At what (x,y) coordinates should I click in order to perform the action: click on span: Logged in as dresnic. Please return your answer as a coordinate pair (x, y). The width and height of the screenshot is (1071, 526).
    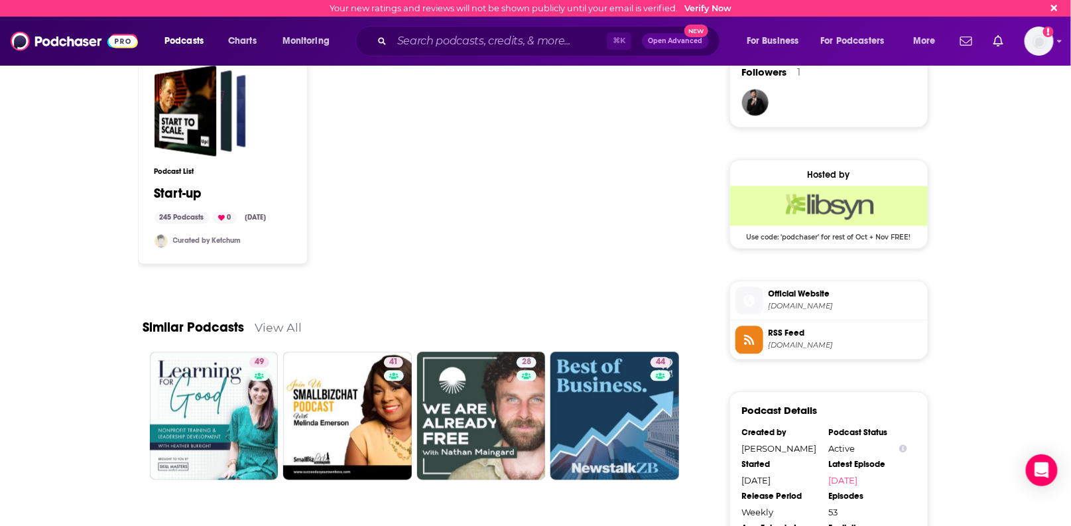
    Looking at the image, I should click on (1039, 41).